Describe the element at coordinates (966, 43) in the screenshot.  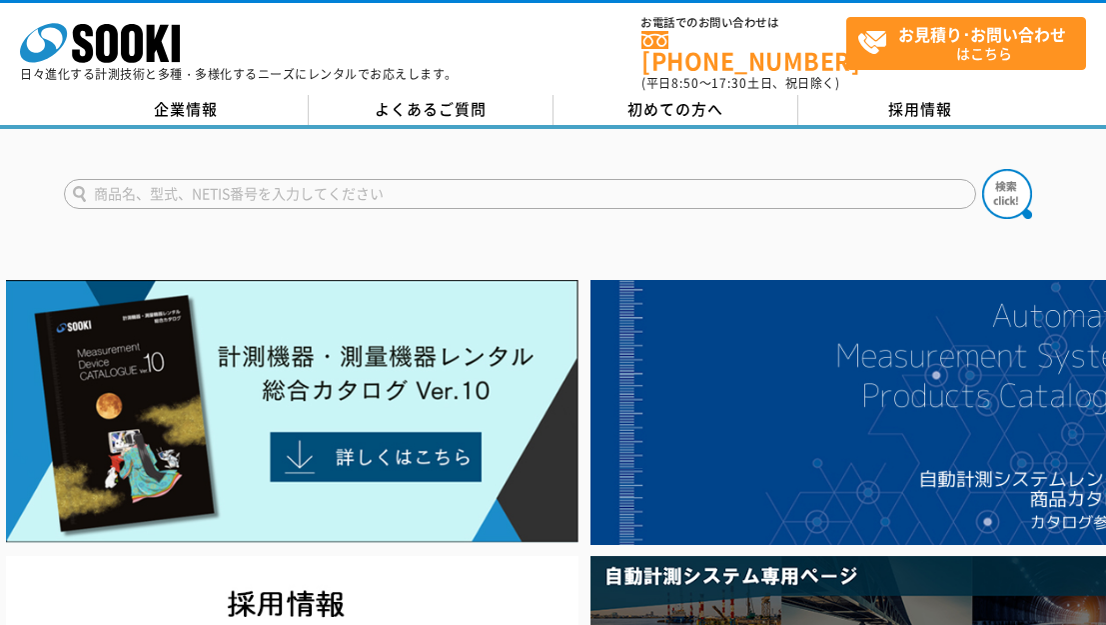
I see `a: お見積り･お問い合わせはこちら` at that location.